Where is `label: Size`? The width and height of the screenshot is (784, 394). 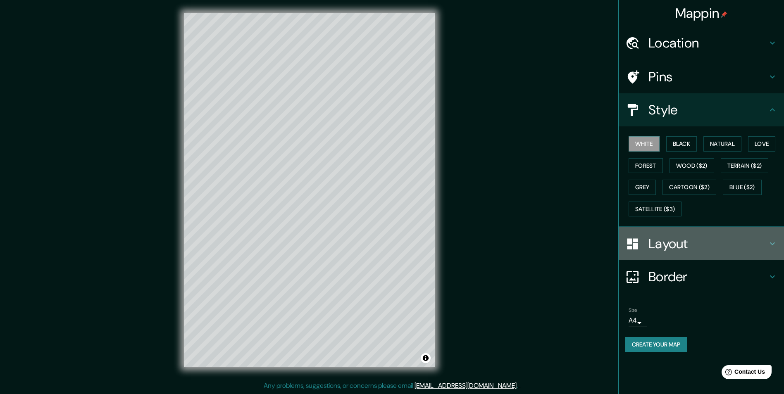
label: Size is located at coordinates (633, 310).